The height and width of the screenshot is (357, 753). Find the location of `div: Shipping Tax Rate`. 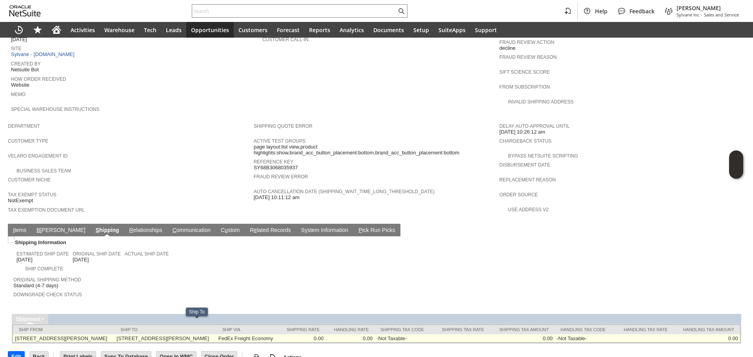

div: Shipping Tax Rate is located at coordinates (461, 330).